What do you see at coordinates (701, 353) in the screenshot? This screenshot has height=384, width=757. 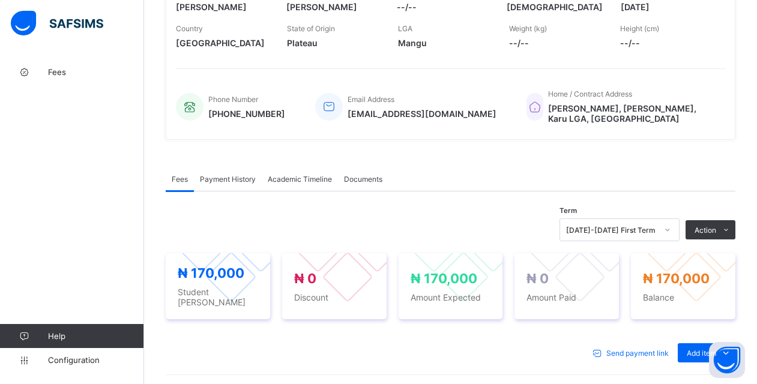 I see `span: Add item` at bounding box center [701, 353].